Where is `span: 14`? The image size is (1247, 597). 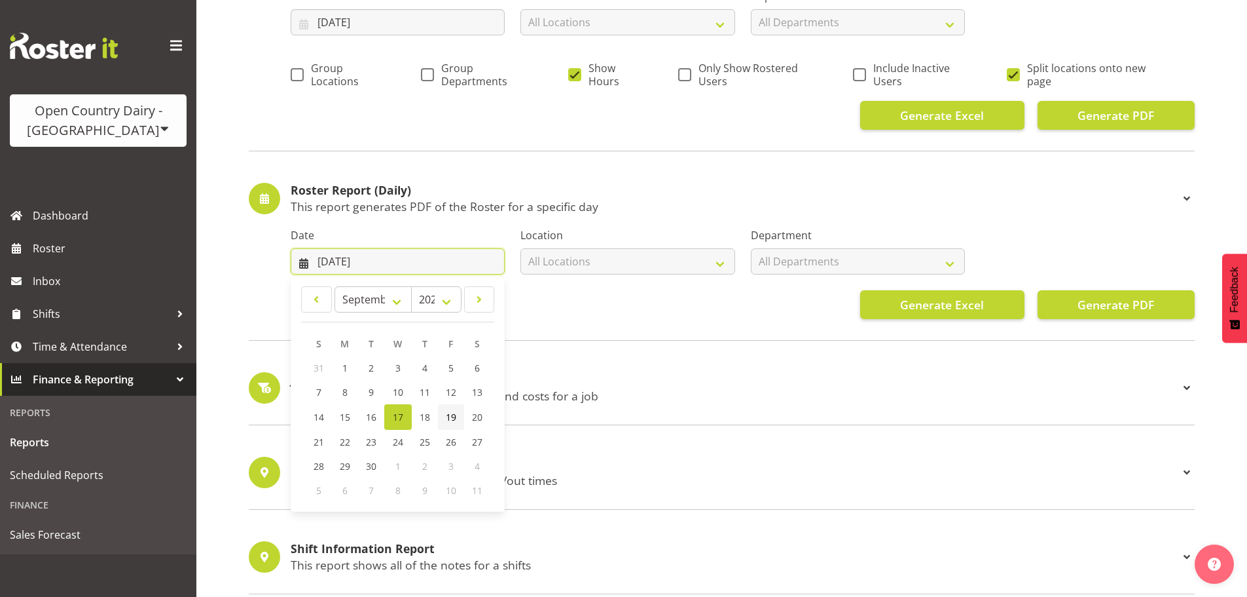
span: 14 is located at coordinates (319, 416).